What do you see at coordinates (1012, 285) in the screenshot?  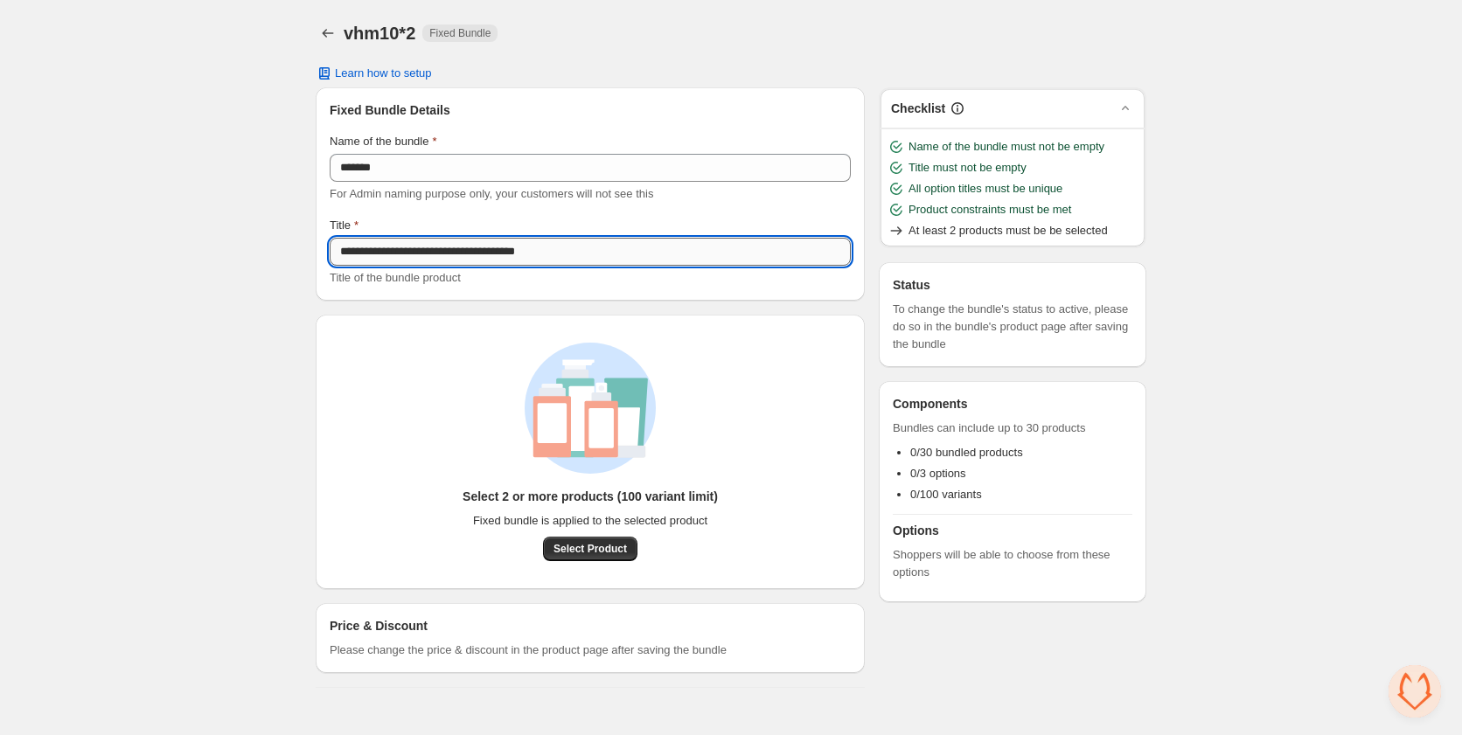 I see `h3: Status` at bounding box center [1012, 285].